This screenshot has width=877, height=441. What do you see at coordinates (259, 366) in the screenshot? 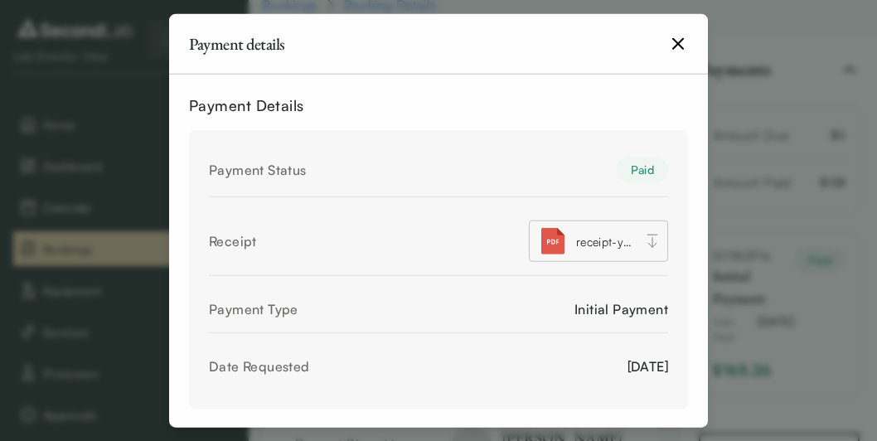
I see `div: Date Requested` at bounding box center [259, 366].